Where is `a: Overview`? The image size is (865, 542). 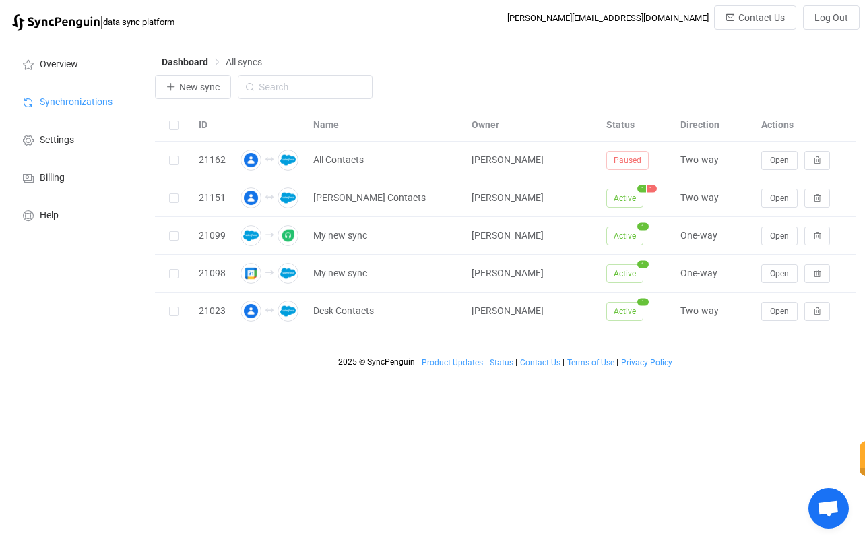 a: Overview is located at coordinates (74, 63).